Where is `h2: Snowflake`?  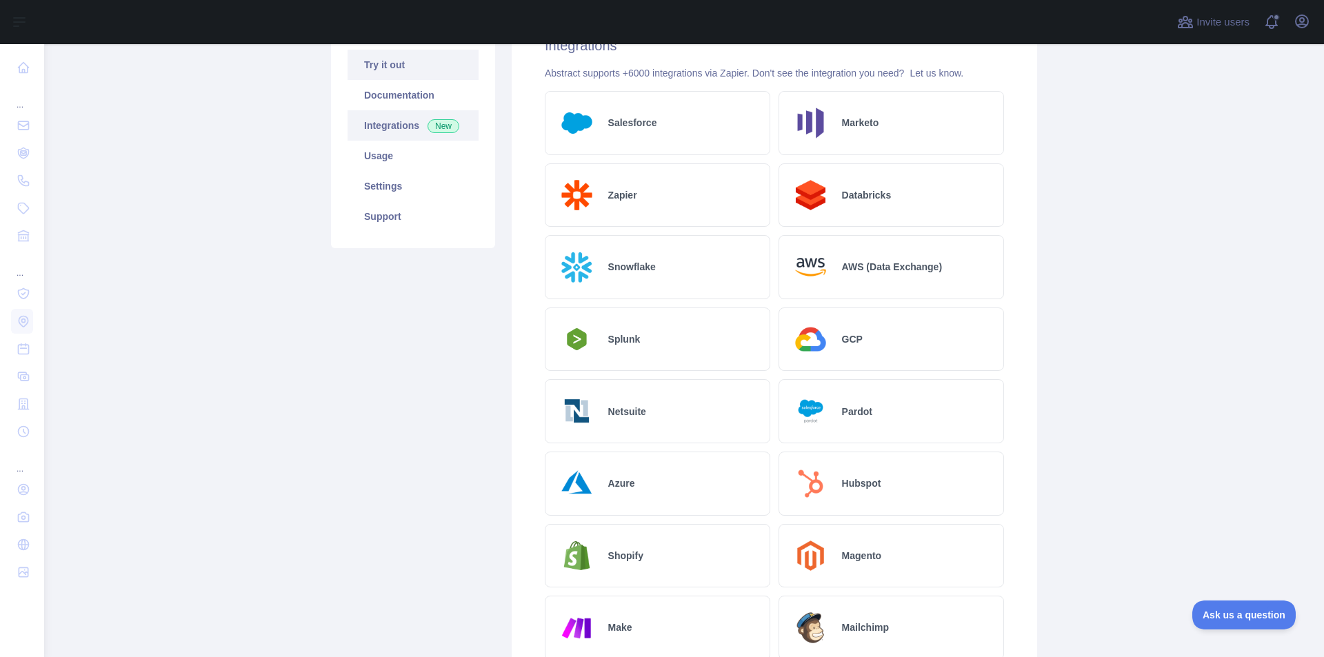 h2: Snowflake is located at coordinates (632, 267).